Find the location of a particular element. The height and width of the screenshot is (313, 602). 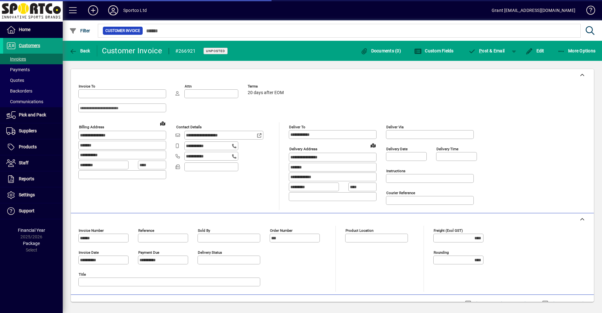

span: Pick and Pack is located at coordinates (32, 115).